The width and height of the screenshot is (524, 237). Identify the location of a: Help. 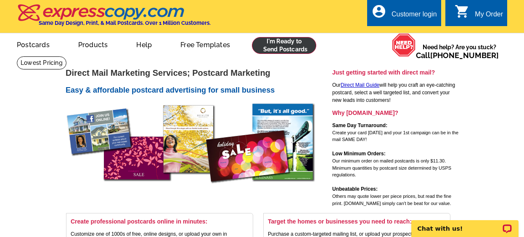
(144, 44).